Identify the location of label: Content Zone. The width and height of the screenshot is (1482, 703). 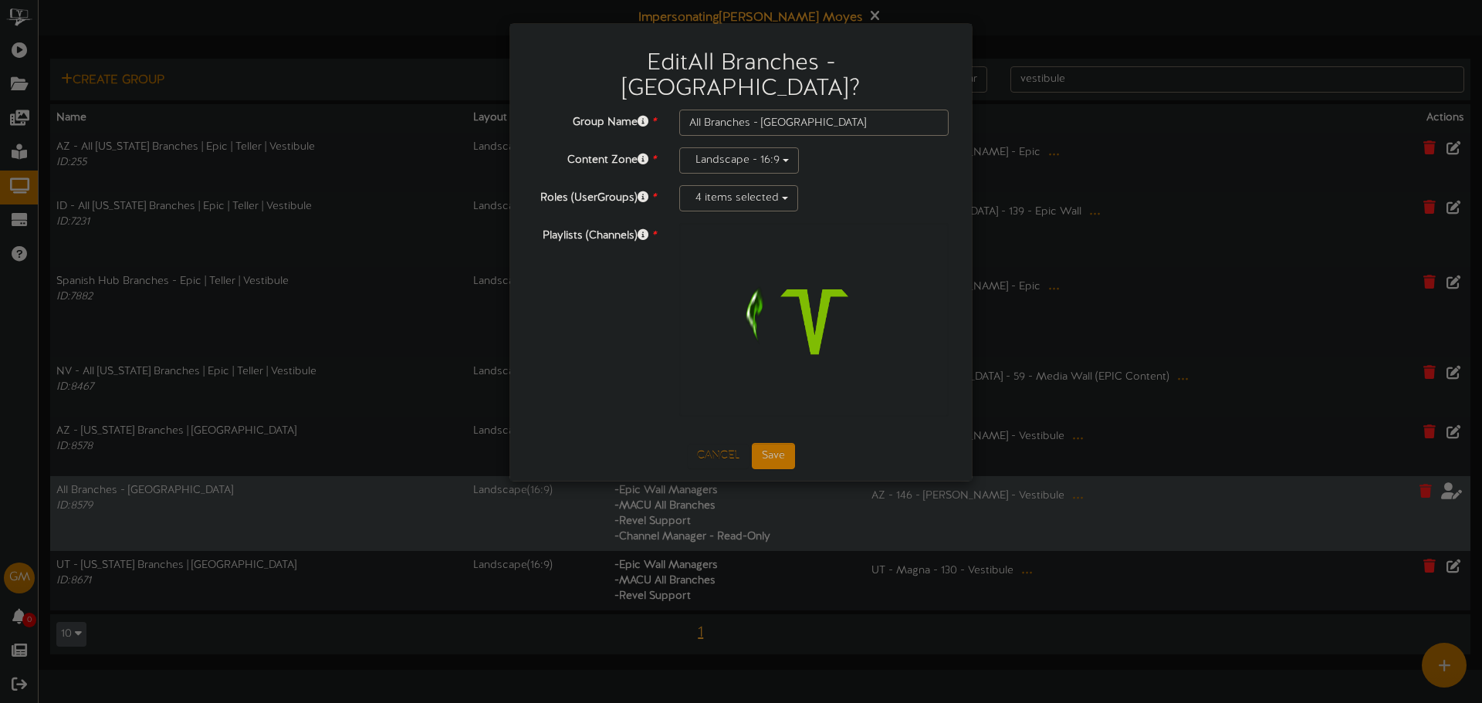
(594, 157).